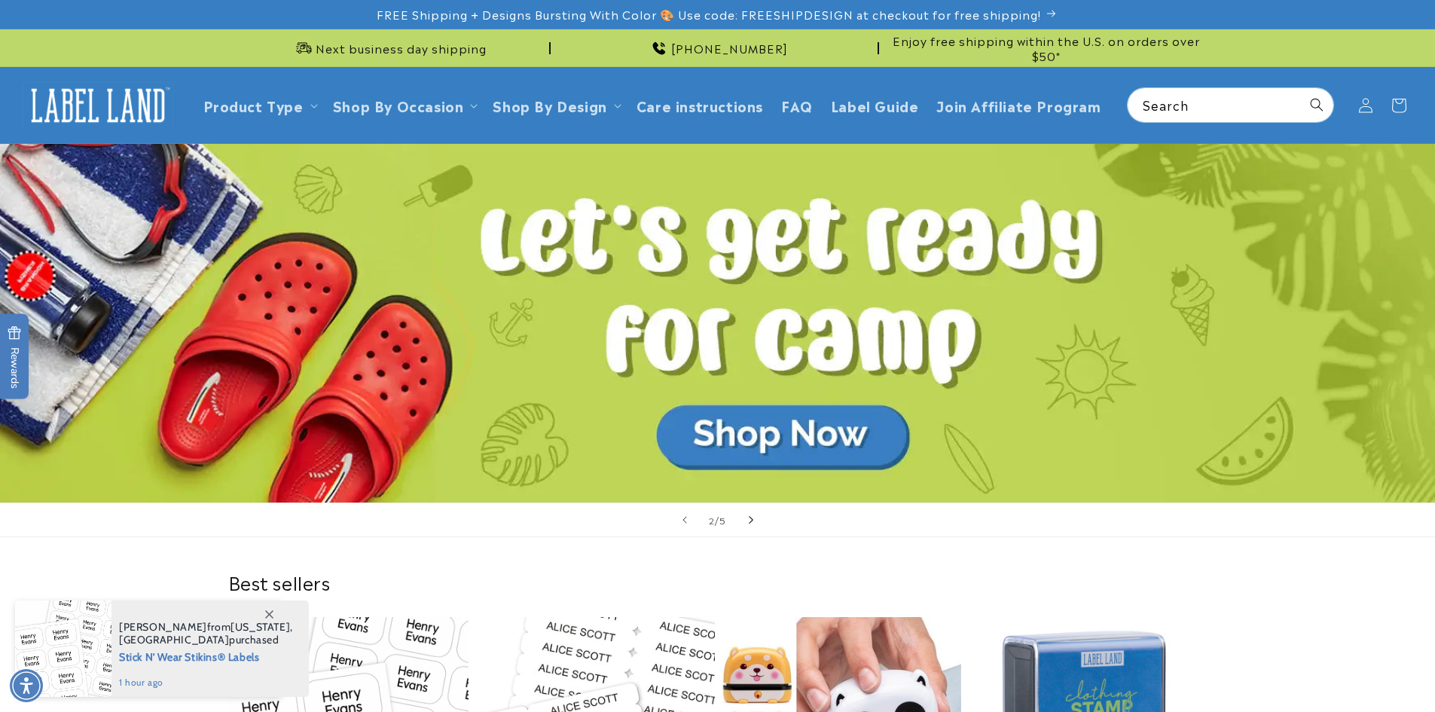 The image size is (1435, 712). What do you see at coordinates (1317, 105) in the screenshot?
I see `button: Search` at bounding box center [1317, 105].